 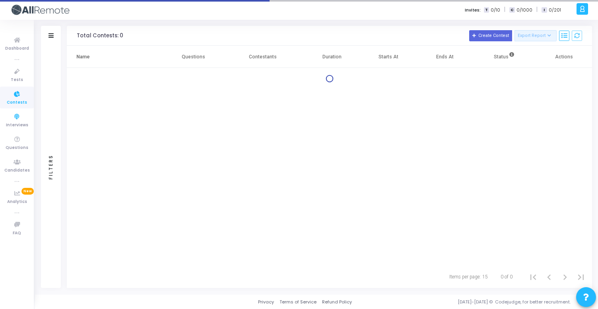 What do you see at coordinates (563, 57) in the screenshot?
I see `th: Actions` at bounding box center [563, 57].